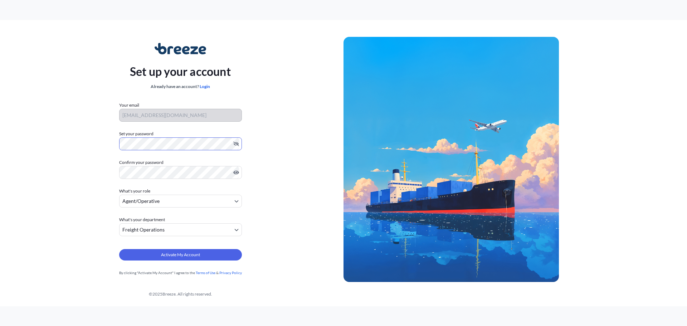 This screenshot has height=326, width=687. What do you see at coordinates (180, 230) in the screenshot?
I see `button: Freight Operations` at bounding box center [180, 230].